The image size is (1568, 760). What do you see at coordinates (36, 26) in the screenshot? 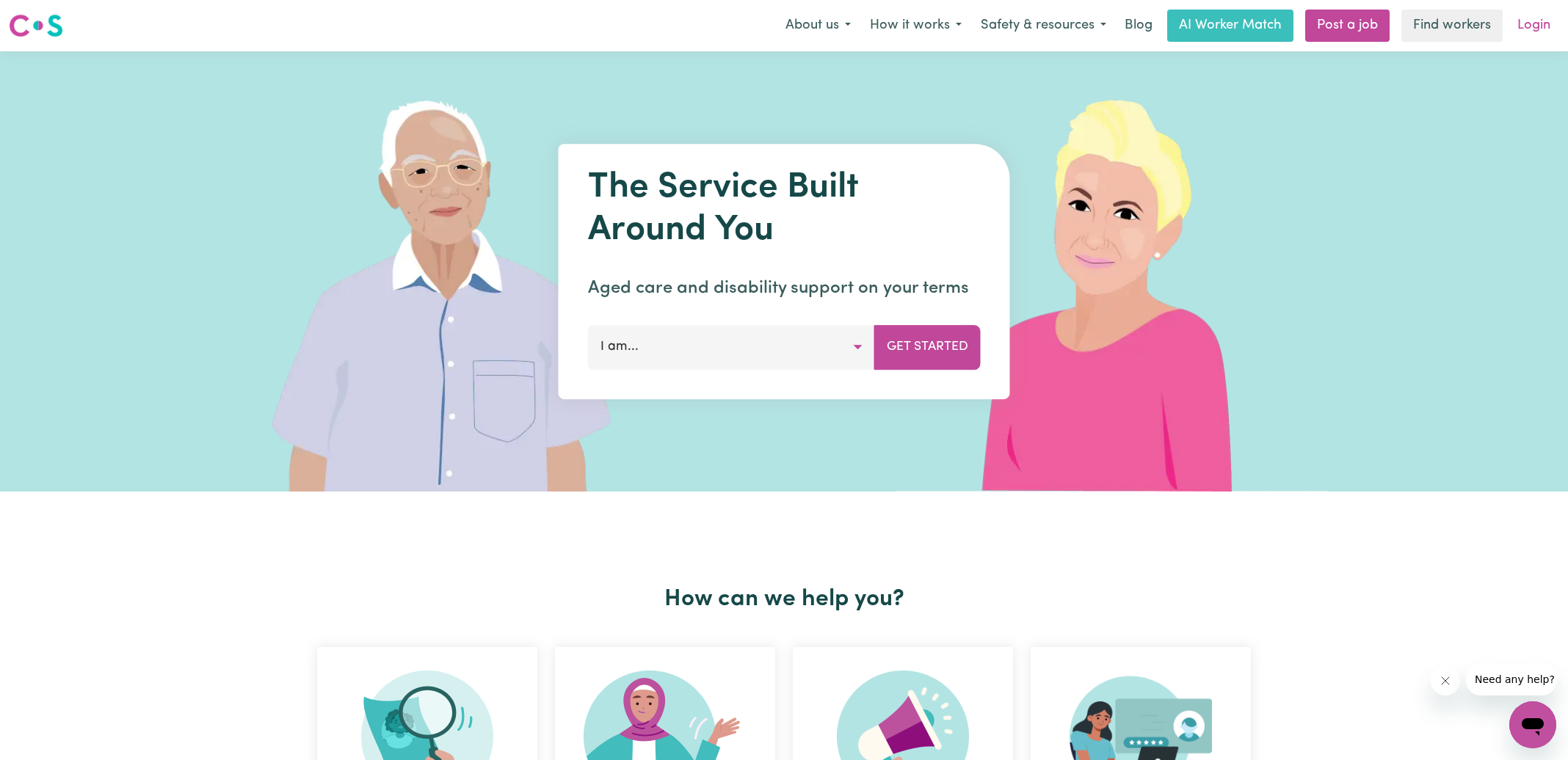
I see `img: Careseekers logo` at bounding box center [36, 26].